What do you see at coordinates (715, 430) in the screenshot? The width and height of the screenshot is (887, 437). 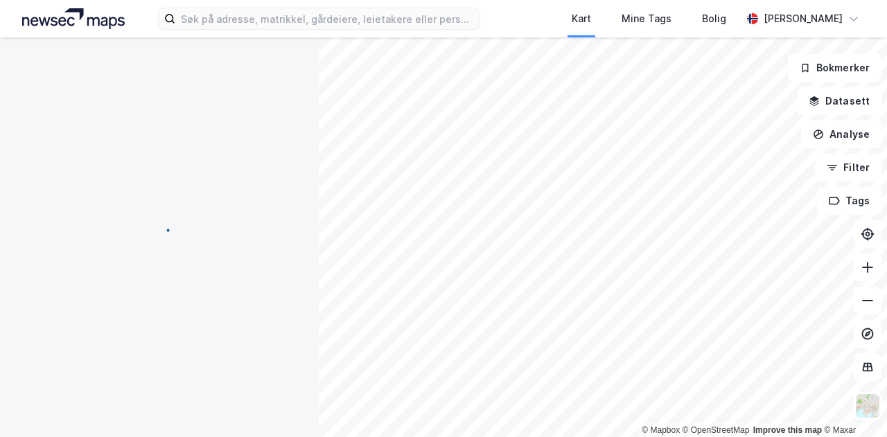 I see `a: OpenStreetMap` at bounding box center [715, 430].